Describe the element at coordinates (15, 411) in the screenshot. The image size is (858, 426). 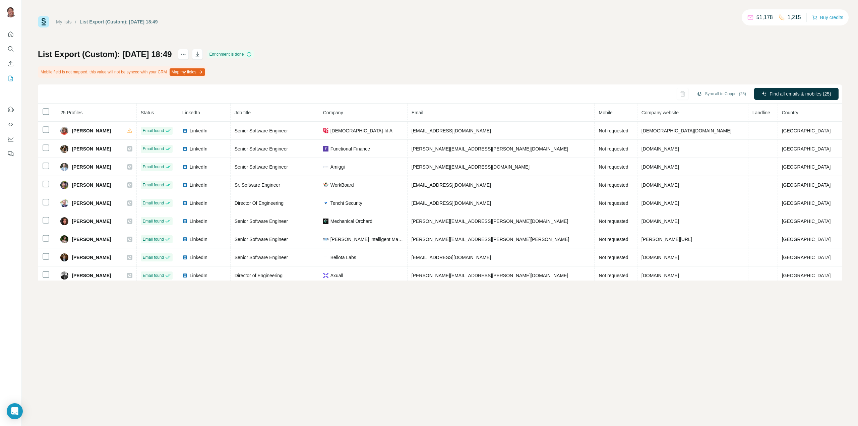
I see `div: Open Intercom Messenger` at that location.